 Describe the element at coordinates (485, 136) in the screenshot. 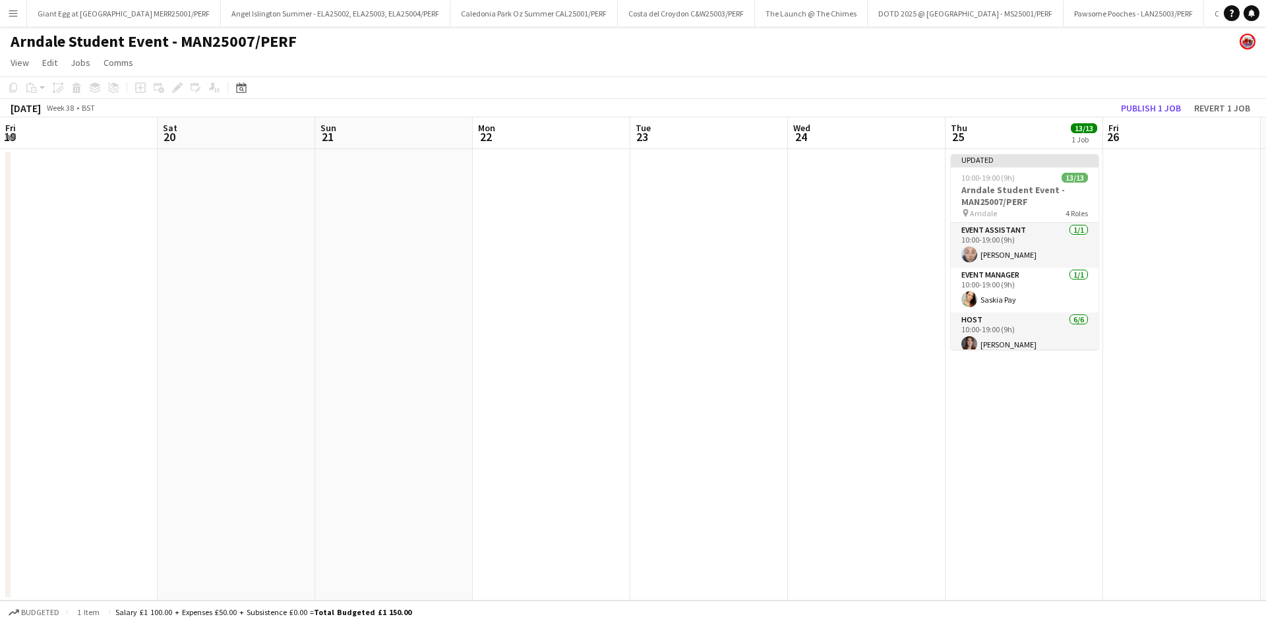

I see `span: 22` at that location.